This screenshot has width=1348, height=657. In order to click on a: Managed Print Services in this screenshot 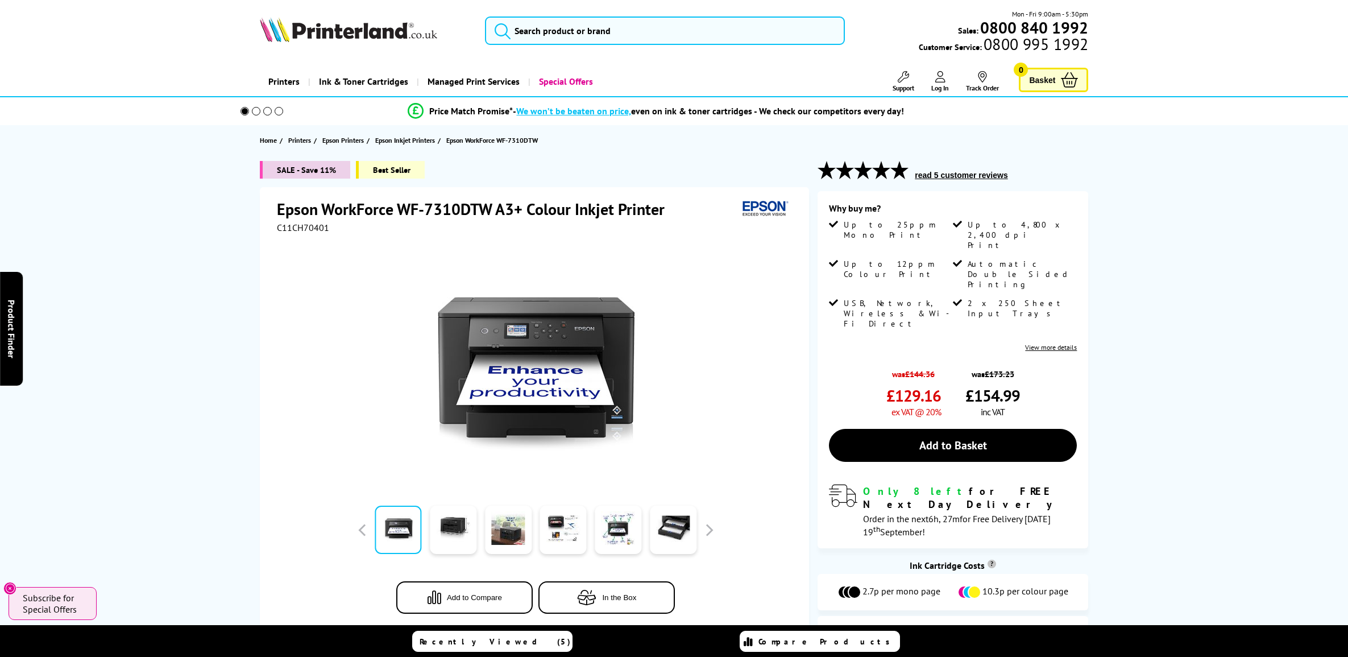, I will do `click(473, 81)`.